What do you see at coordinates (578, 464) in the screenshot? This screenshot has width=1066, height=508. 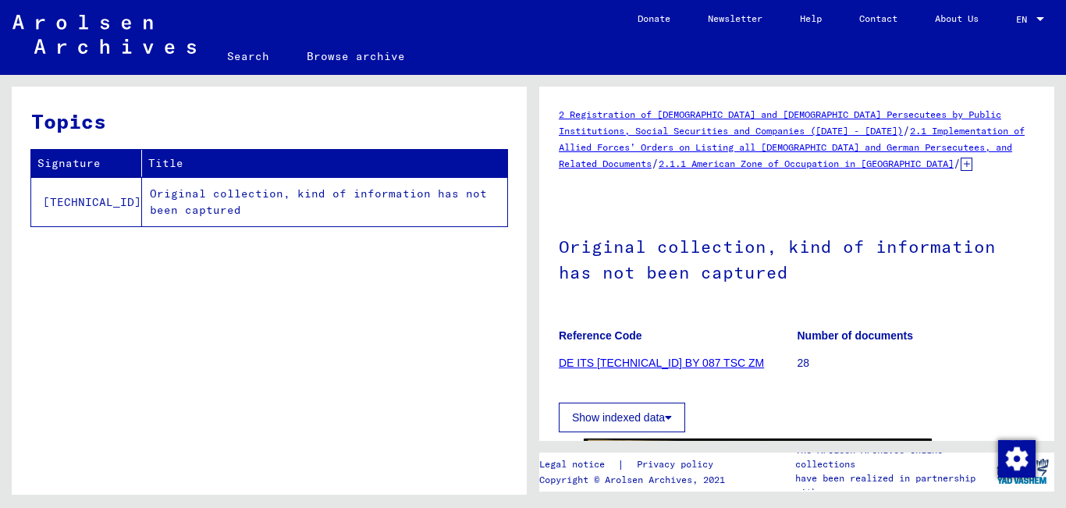 I see `a: Legal notice` at bounding box center [578, 464].